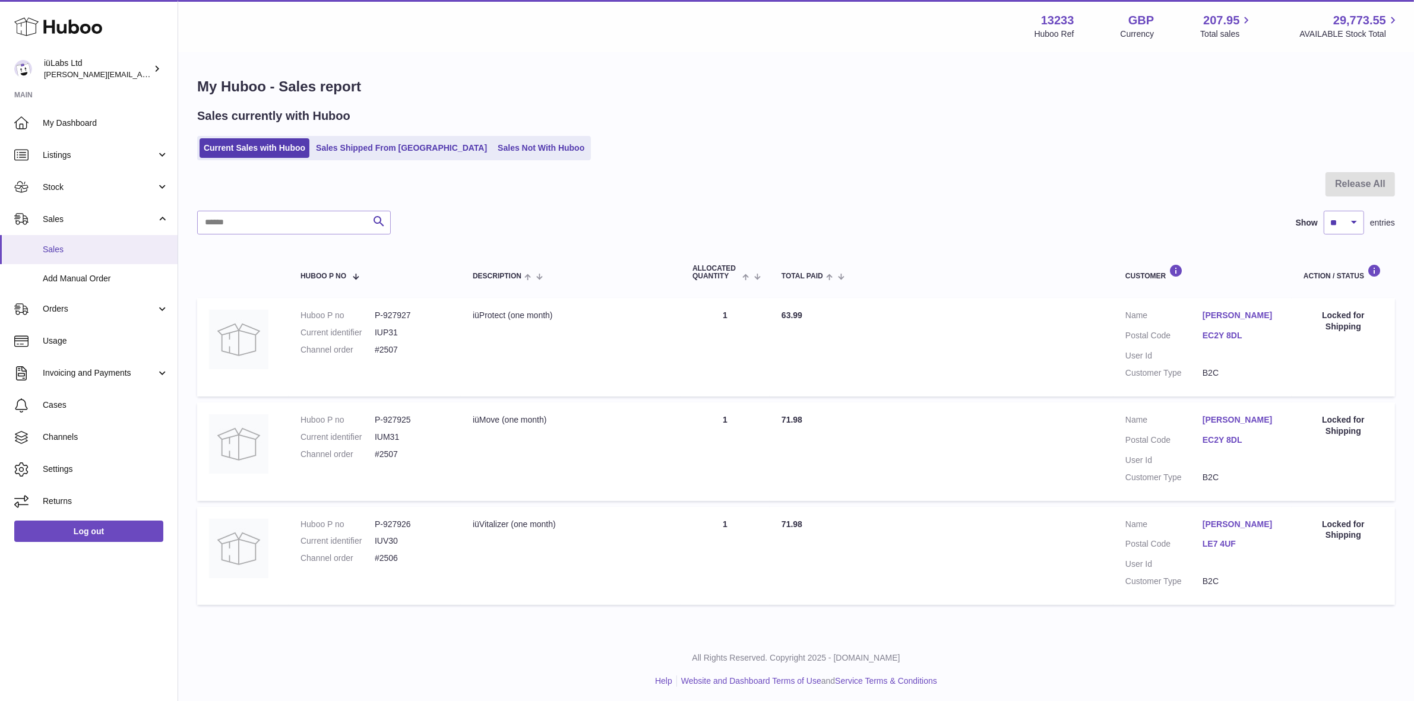 The height and width of the screenshot is (701, 1414). Describe the element at coordinates (1360, 20) in the screenshot. I see `span: 29,773.55` at that location.